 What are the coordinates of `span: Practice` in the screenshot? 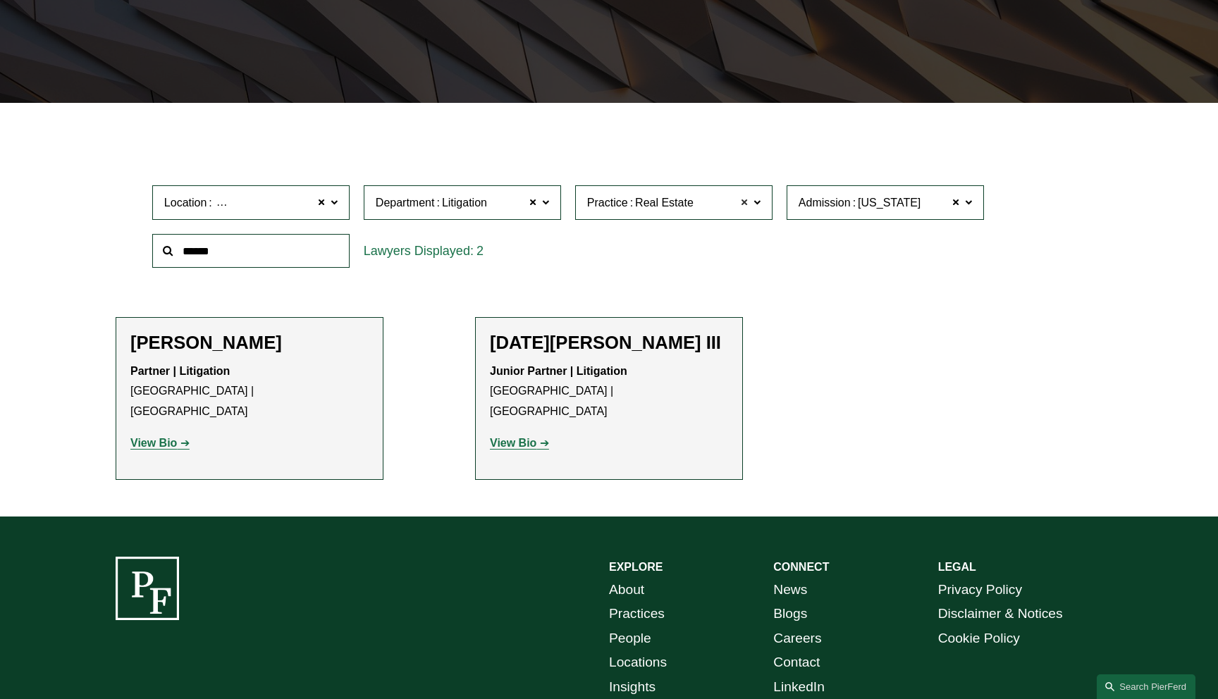 It's located at (607, 202).